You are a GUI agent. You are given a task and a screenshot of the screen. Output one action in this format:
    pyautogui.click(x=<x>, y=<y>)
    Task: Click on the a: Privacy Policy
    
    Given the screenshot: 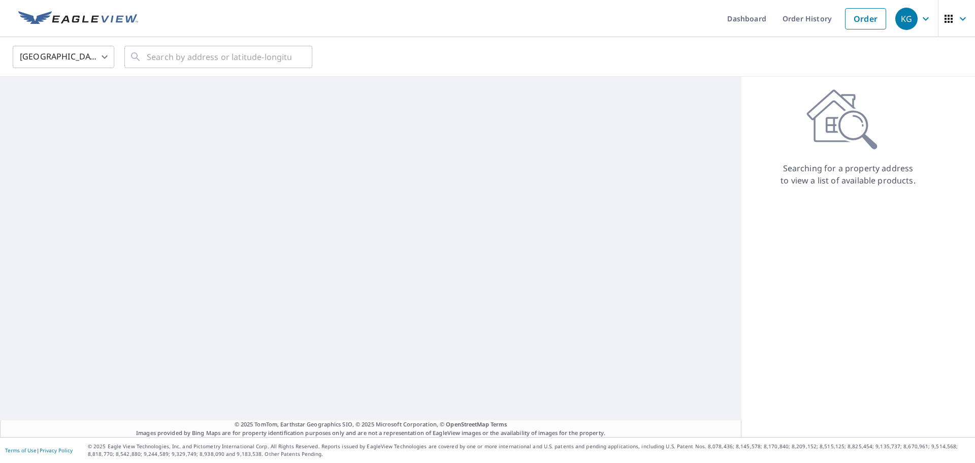 What is the action you would take?
    pyautogui.click(x=56, y=450)
    